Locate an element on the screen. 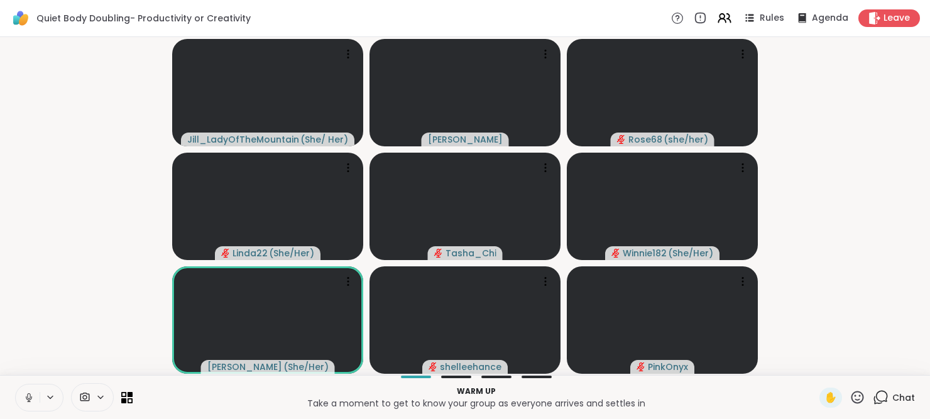 The image size is (930, 419). span: Leave is located at coordinates (897, 18).